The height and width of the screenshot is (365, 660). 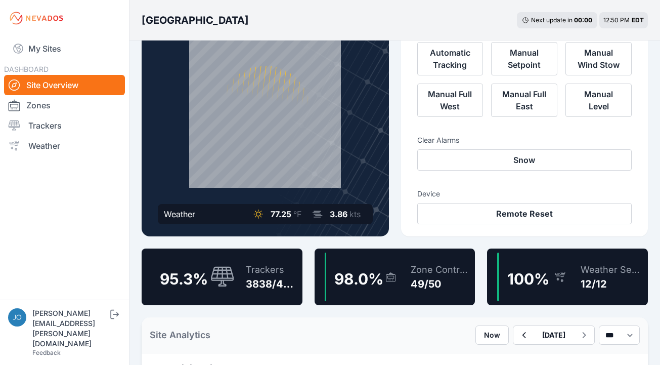 I want to click on button: Remote Reset, so click(x=524, y=213).